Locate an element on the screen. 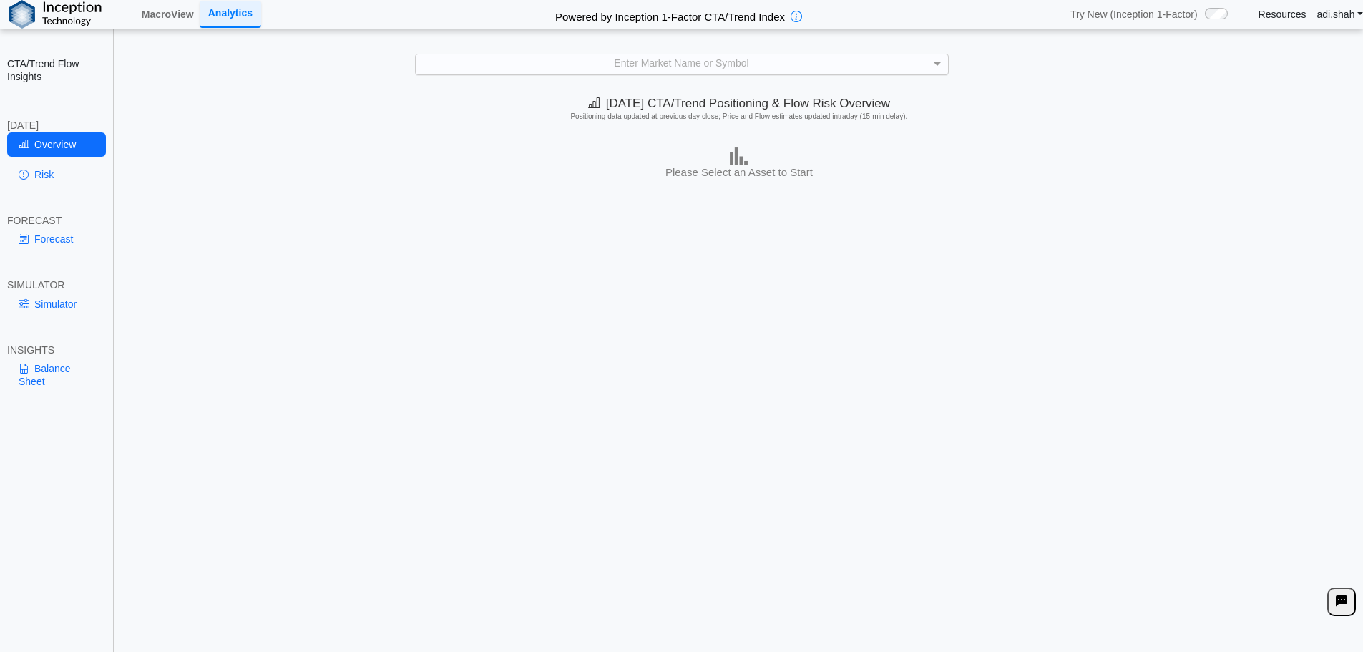 This screenshot has height=652, width=1363. a: Simulator is located at coordinates (57, 304).